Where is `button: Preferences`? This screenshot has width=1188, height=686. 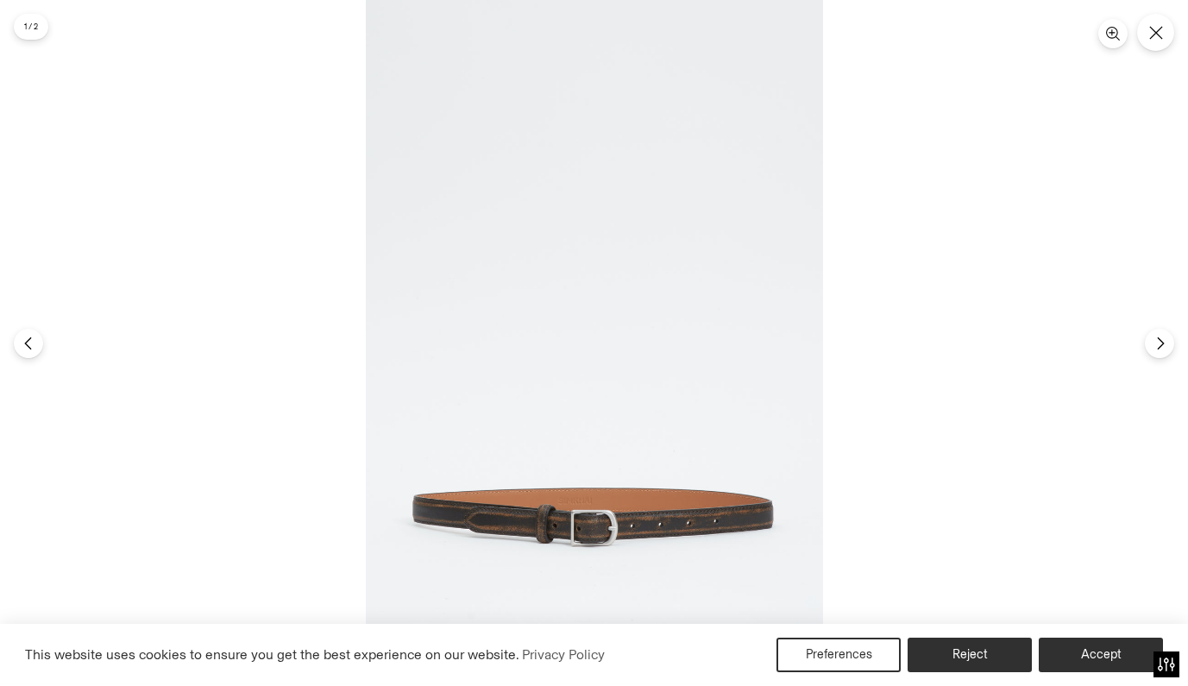 button: Preferences is located at coordinates (839, 655).